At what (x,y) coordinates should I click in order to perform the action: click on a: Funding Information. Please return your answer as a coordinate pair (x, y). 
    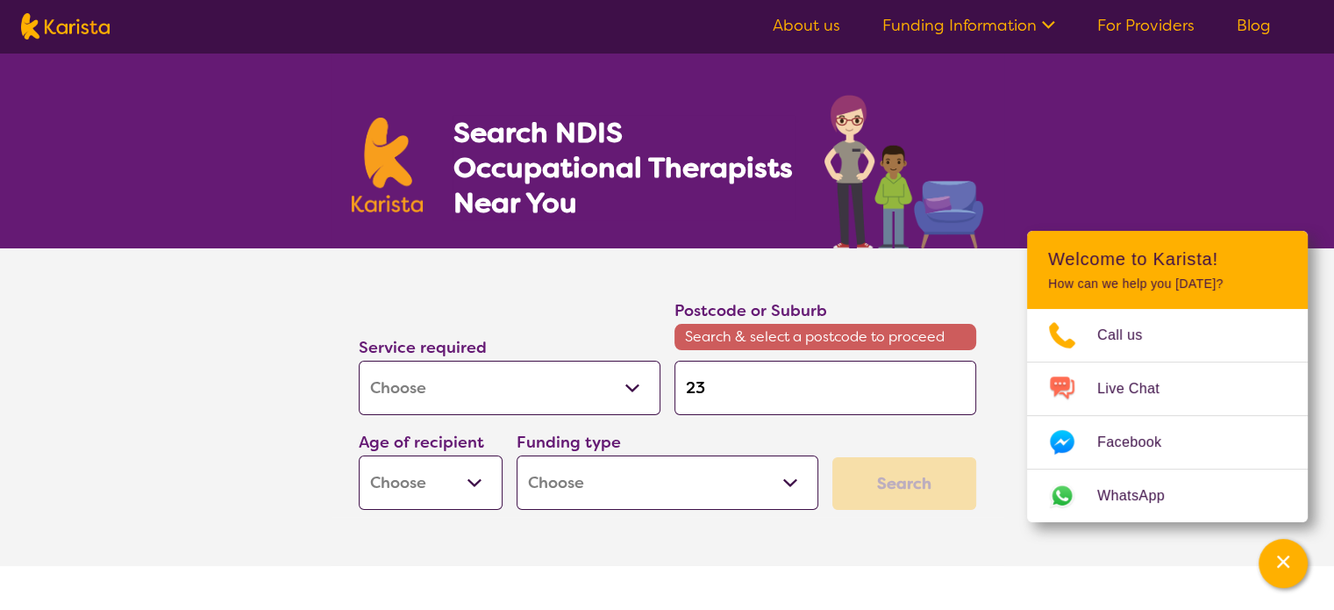
    Looking at the image, I should click on (968, 25).